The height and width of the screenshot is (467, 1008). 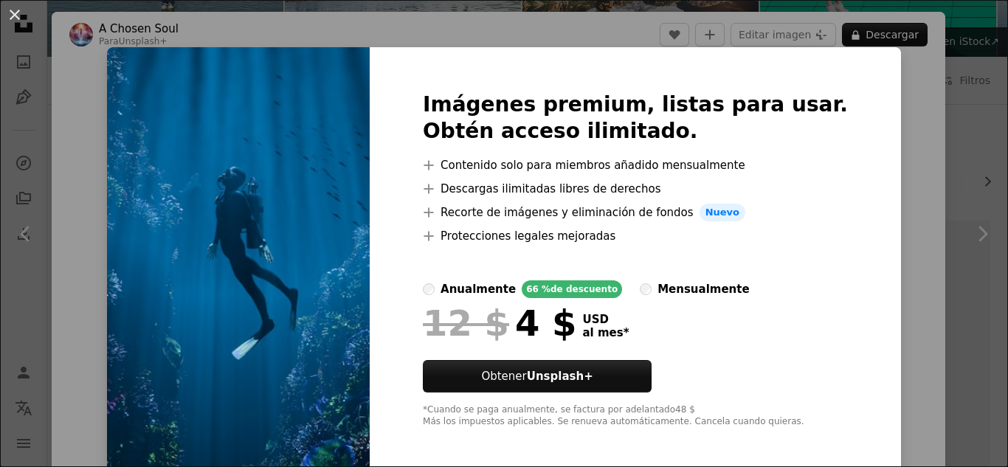 What do you see at coordinates (499, 323) in the screenshot?
I see `div: 4 $` at bounding box center [499, 323].